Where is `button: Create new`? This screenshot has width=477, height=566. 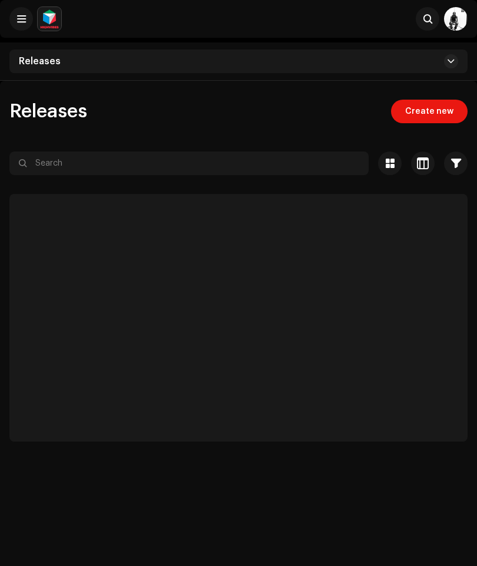 button: Create new is located at coordinates (430, 111).